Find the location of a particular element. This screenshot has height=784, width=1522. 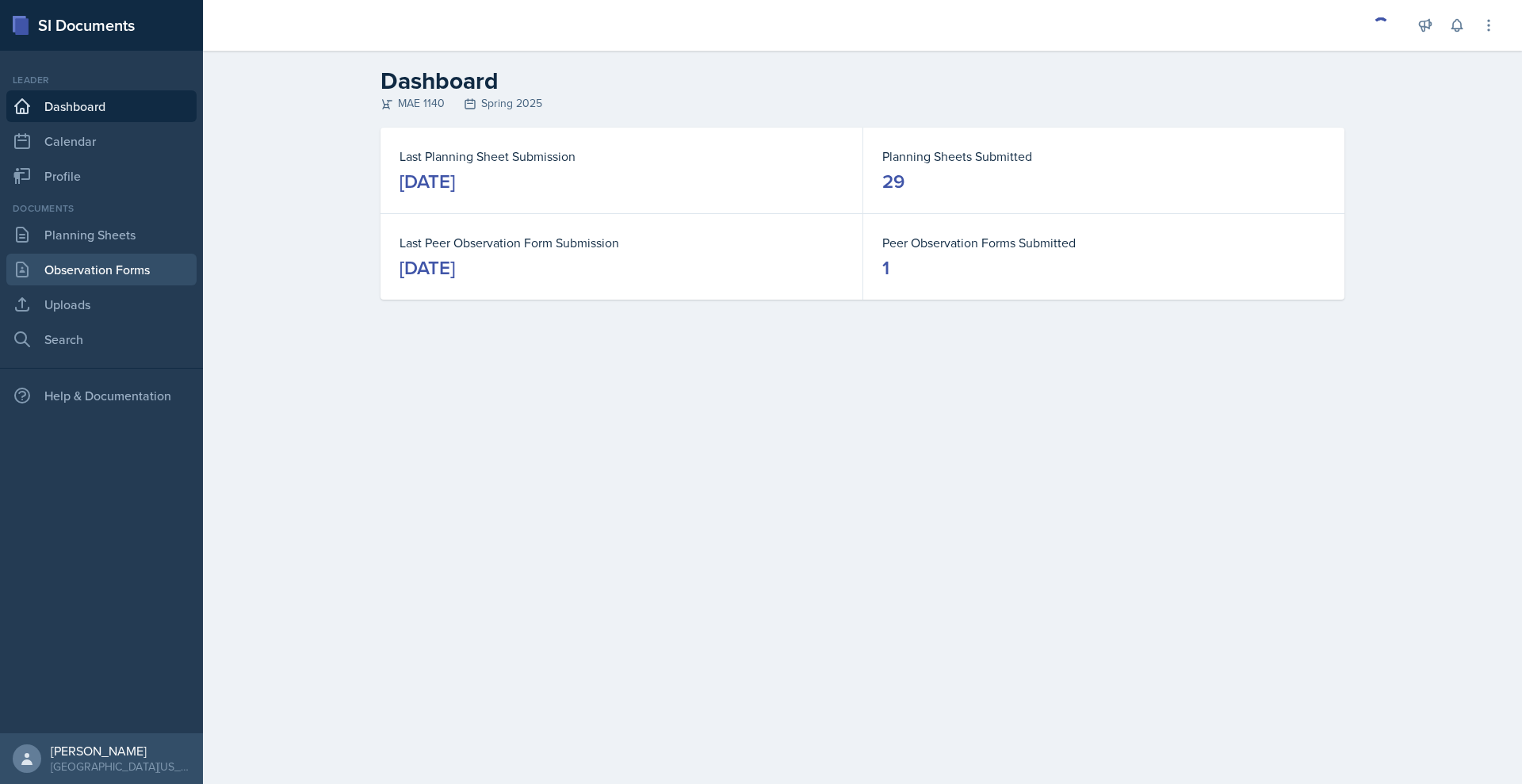

div: 29 is located at coordinates (893, 182).